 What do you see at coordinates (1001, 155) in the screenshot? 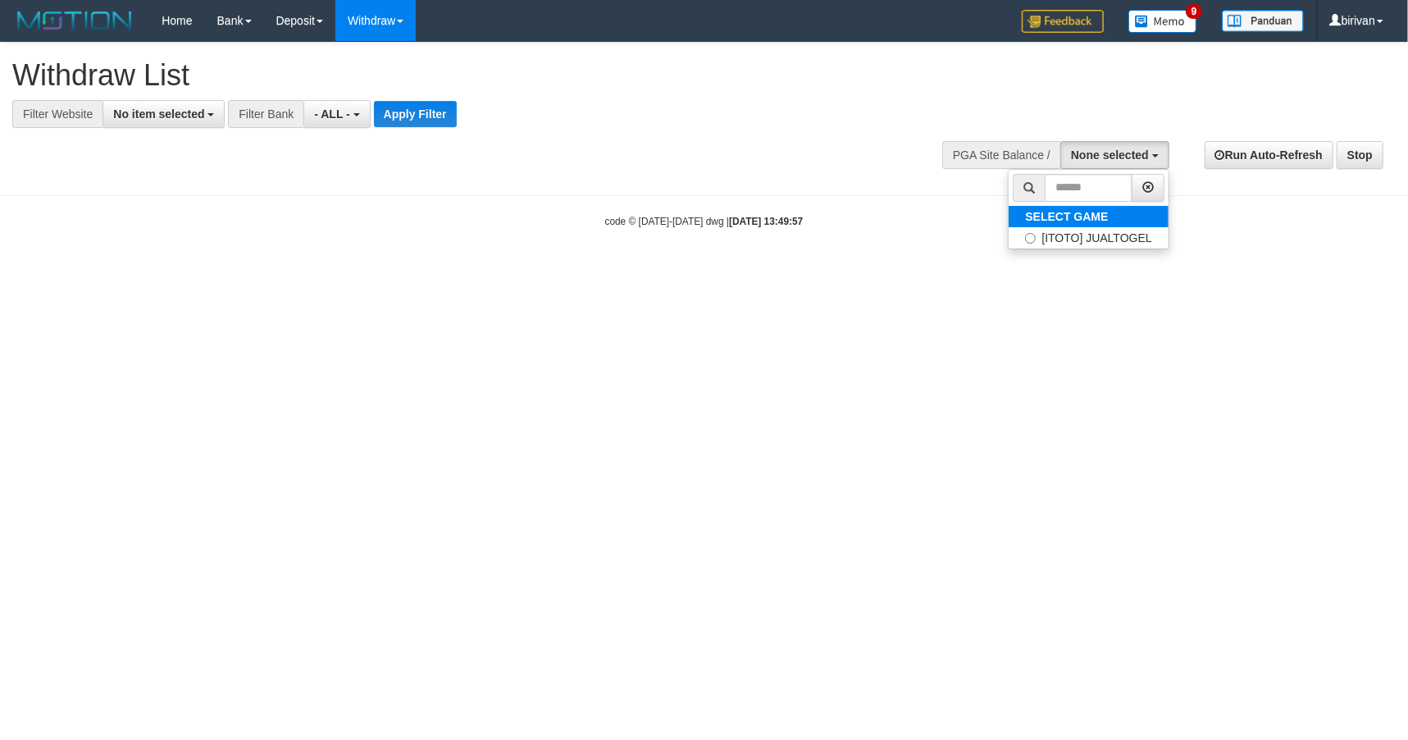
I see `div: PGA Site Balance /` at bounding box center [1001, 155].